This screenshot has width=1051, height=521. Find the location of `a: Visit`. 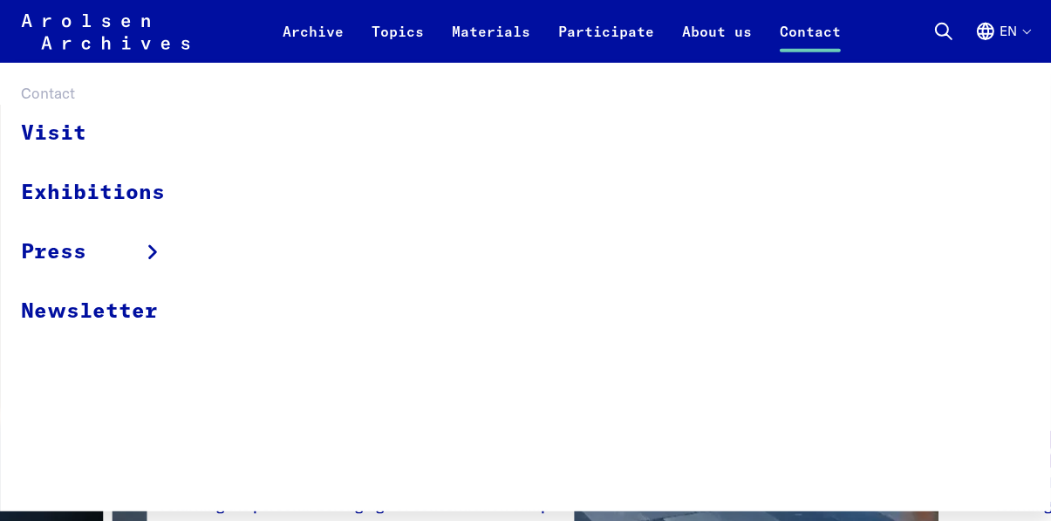

a: Visit is located at coordinates (104, 133).